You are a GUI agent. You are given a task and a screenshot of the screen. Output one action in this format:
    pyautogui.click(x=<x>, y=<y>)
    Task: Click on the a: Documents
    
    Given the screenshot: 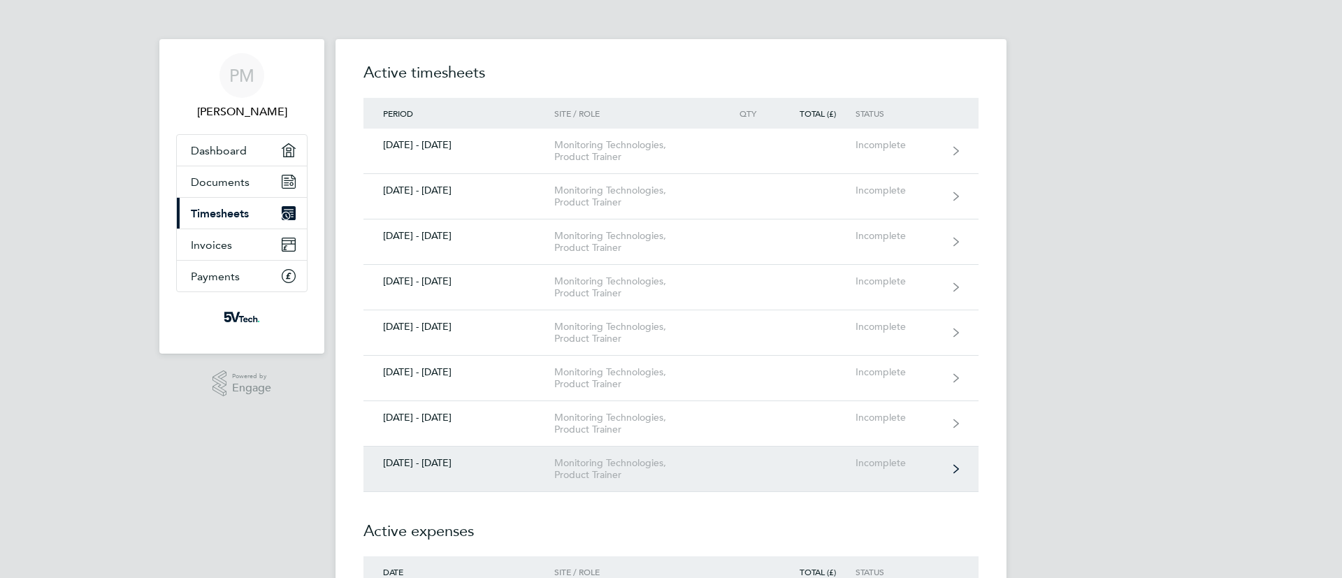 What is the action you would take?
    pyautogui.click(x=242, y=182)
    